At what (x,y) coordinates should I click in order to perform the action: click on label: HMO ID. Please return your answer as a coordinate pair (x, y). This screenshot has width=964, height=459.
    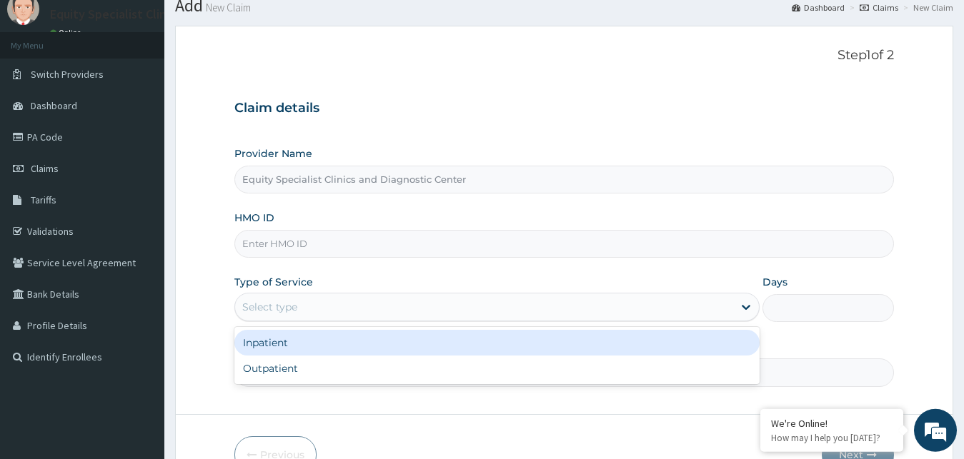
    Looking at the image, I should click on (254, 218).